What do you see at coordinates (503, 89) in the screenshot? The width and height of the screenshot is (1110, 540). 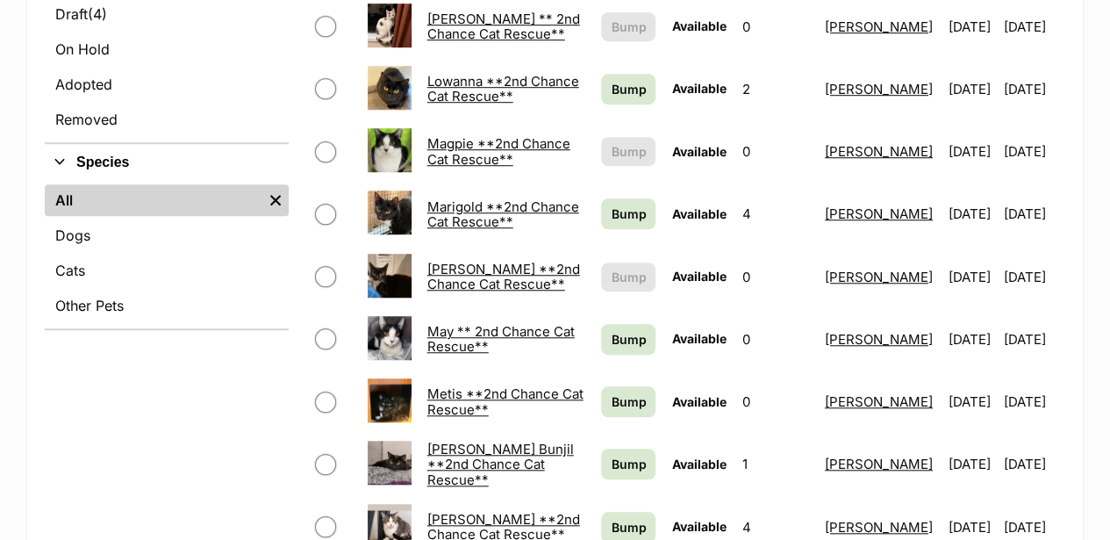 I see `a: Lowanna **2nd Chance Cat Rescue**` at bounding box center [503, 89].